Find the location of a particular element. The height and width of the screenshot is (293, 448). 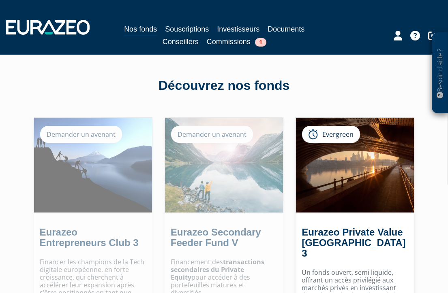

div: Evergreen is located at coordinates (331, 135).